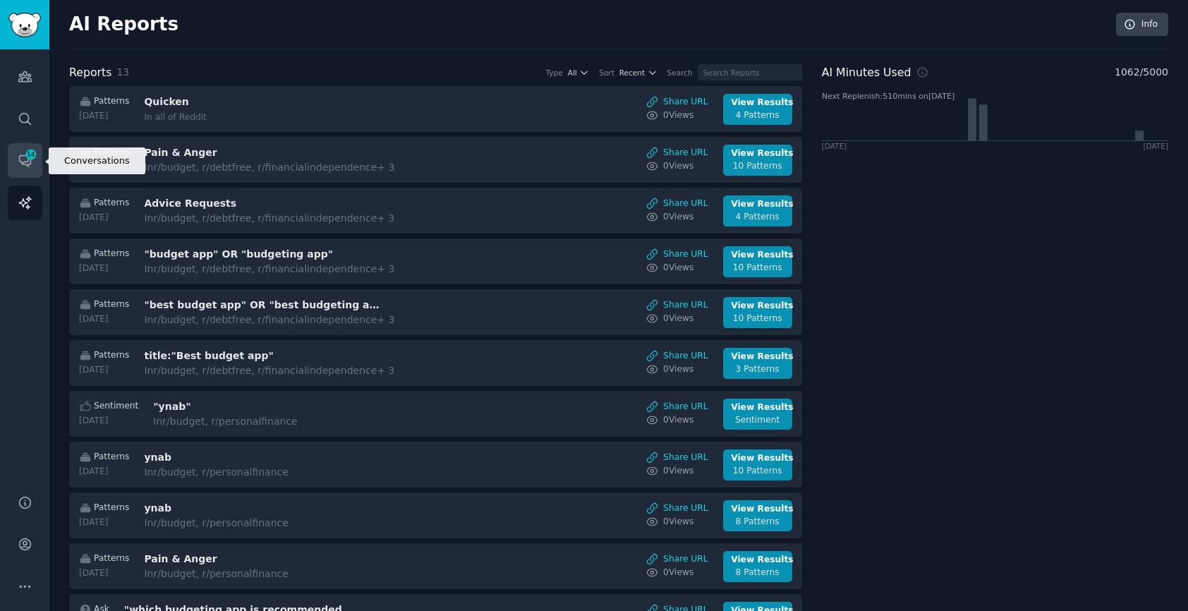  Describe the element at coordinates (262, 254) in the screenshot. I see `h3: "budget app" OR "budgeting app"` at that location.